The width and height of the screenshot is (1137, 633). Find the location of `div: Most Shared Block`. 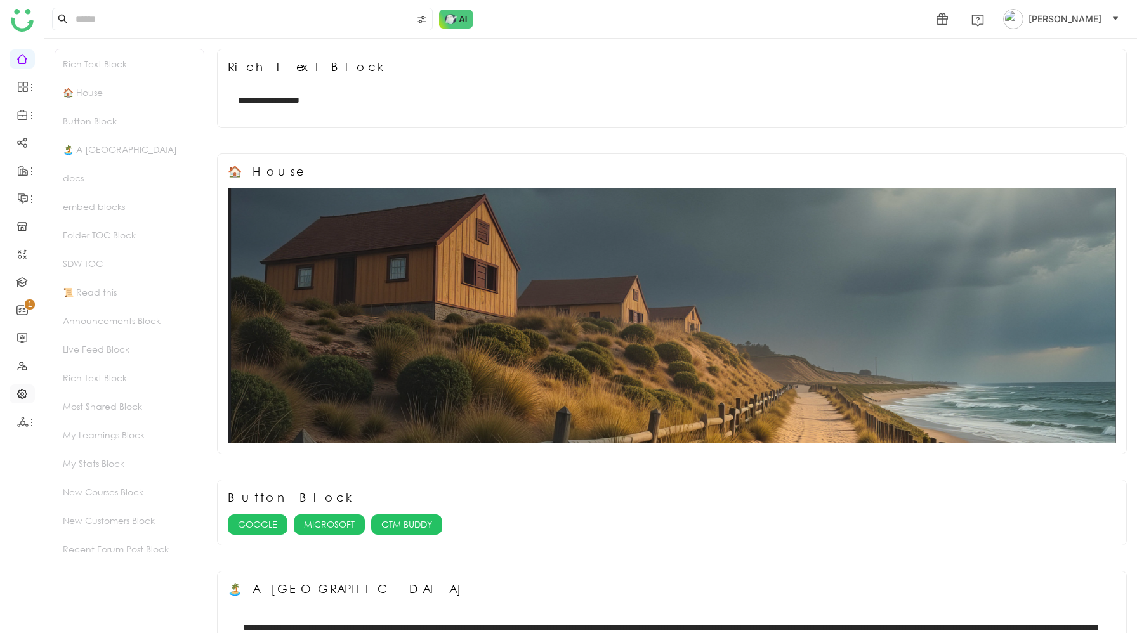

div: Most Shared Block is located at coordinates (129, 406).